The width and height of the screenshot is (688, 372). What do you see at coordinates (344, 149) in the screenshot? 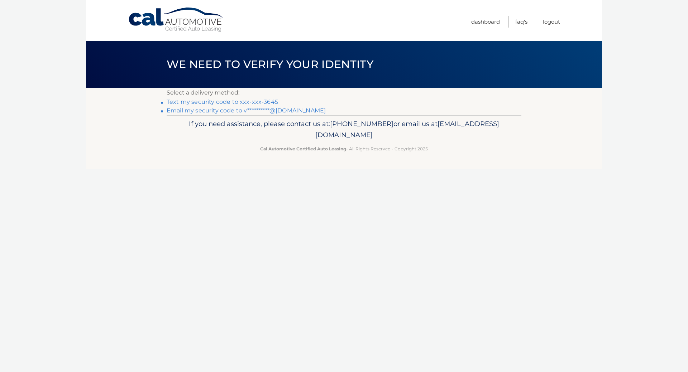
I see `p: - All Rights Reserved - Copyright 2025` at bounding box center [344, 149].